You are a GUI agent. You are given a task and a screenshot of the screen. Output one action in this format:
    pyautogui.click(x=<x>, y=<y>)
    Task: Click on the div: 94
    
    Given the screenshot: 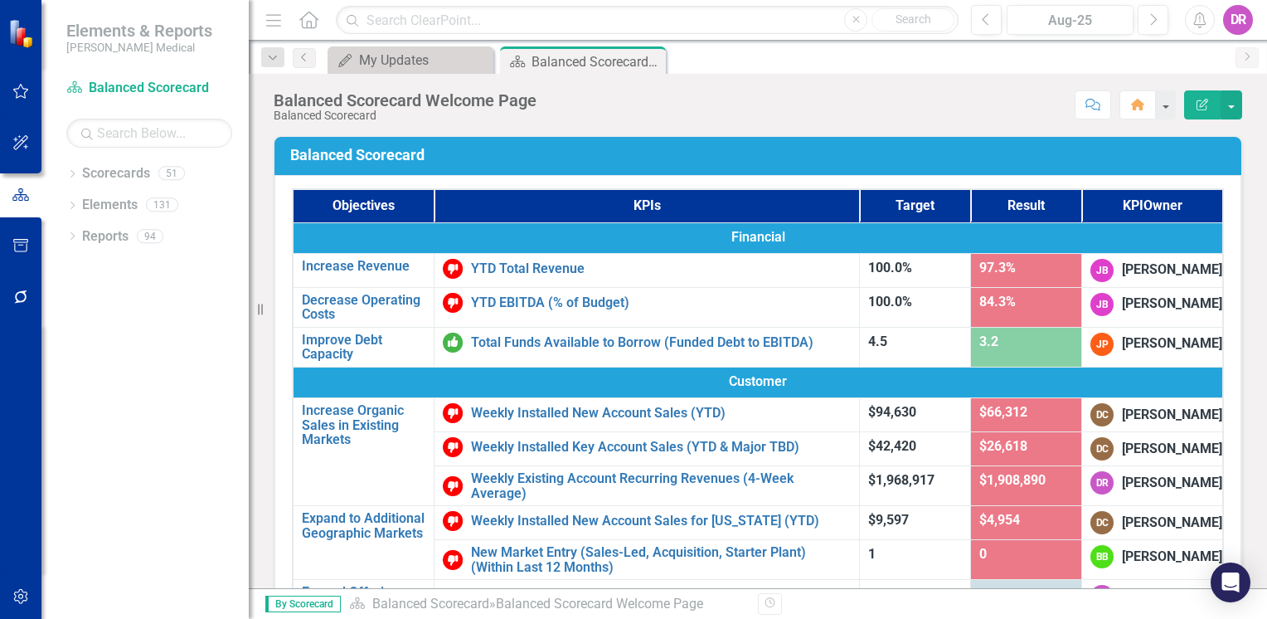 What is the action you would take?
    pyautogui.click(x=150, y=235)
    